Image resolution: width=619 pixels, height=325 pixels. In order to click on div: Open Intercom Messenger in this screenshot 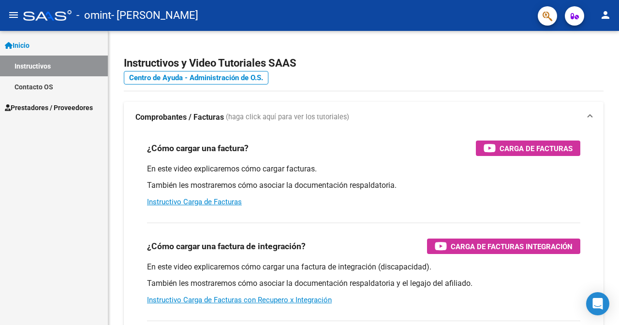, I will do `click(598, 304)`.